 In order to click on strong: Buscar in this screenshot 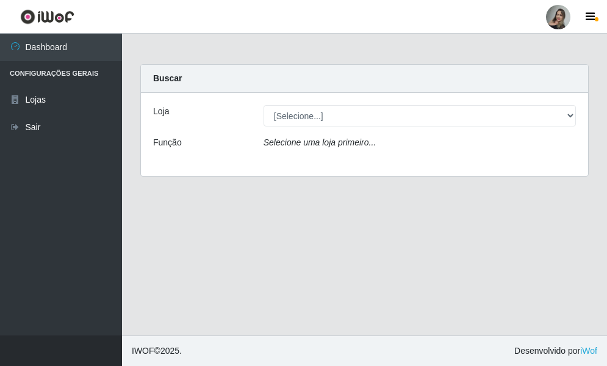, I will do `click(167, 78)`.